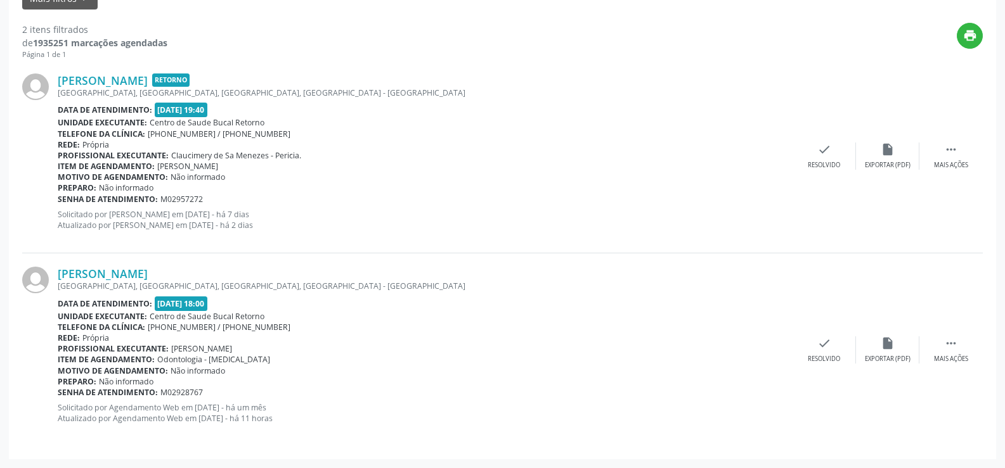  I want to click on span: Claucimery de Sa Menezes - Pericia., so click(236, 155).